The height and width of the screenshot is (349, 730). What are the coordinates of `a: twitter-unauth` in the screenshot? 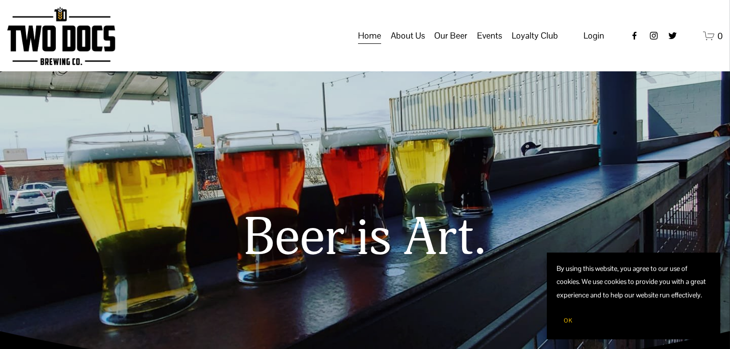 It's located at (672, 36).